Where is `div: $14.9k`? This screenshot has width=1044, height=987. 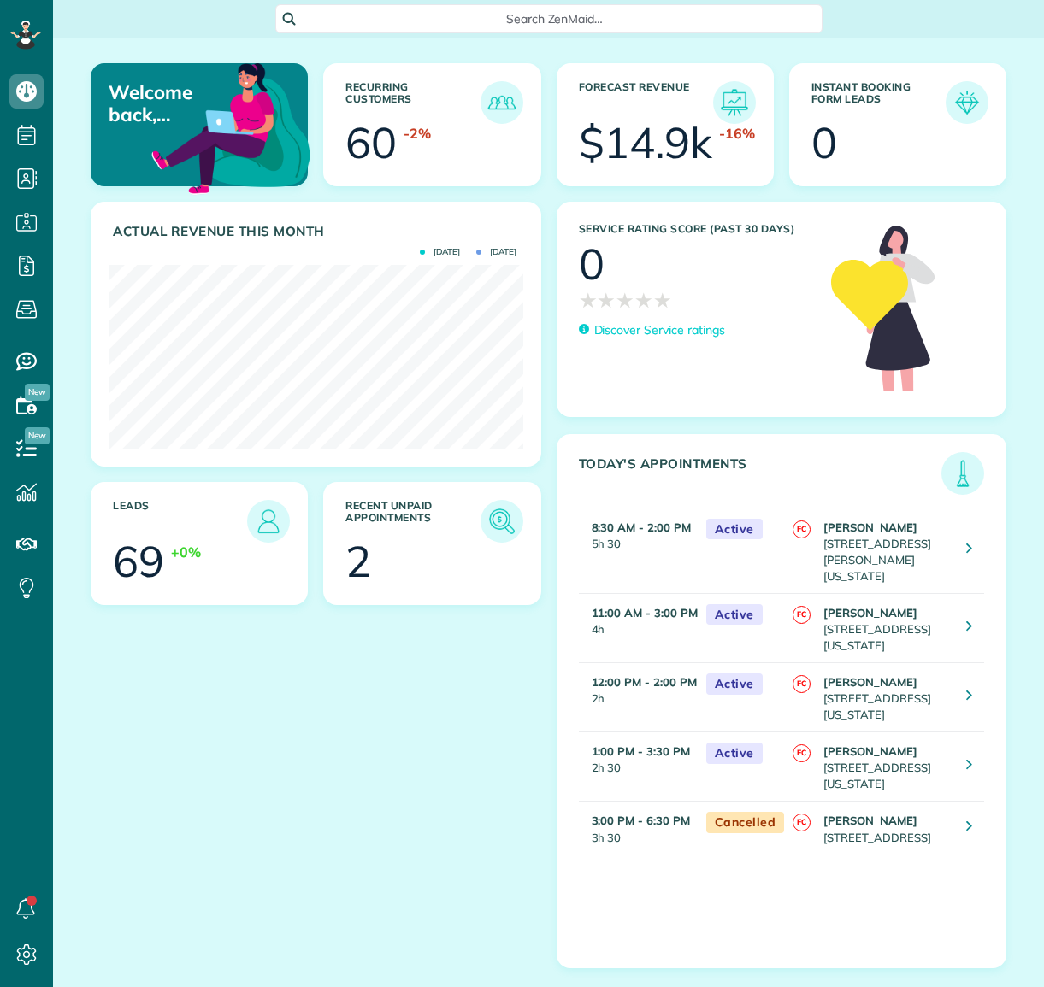 div: $14.9k is located at coordinates (645, 143).